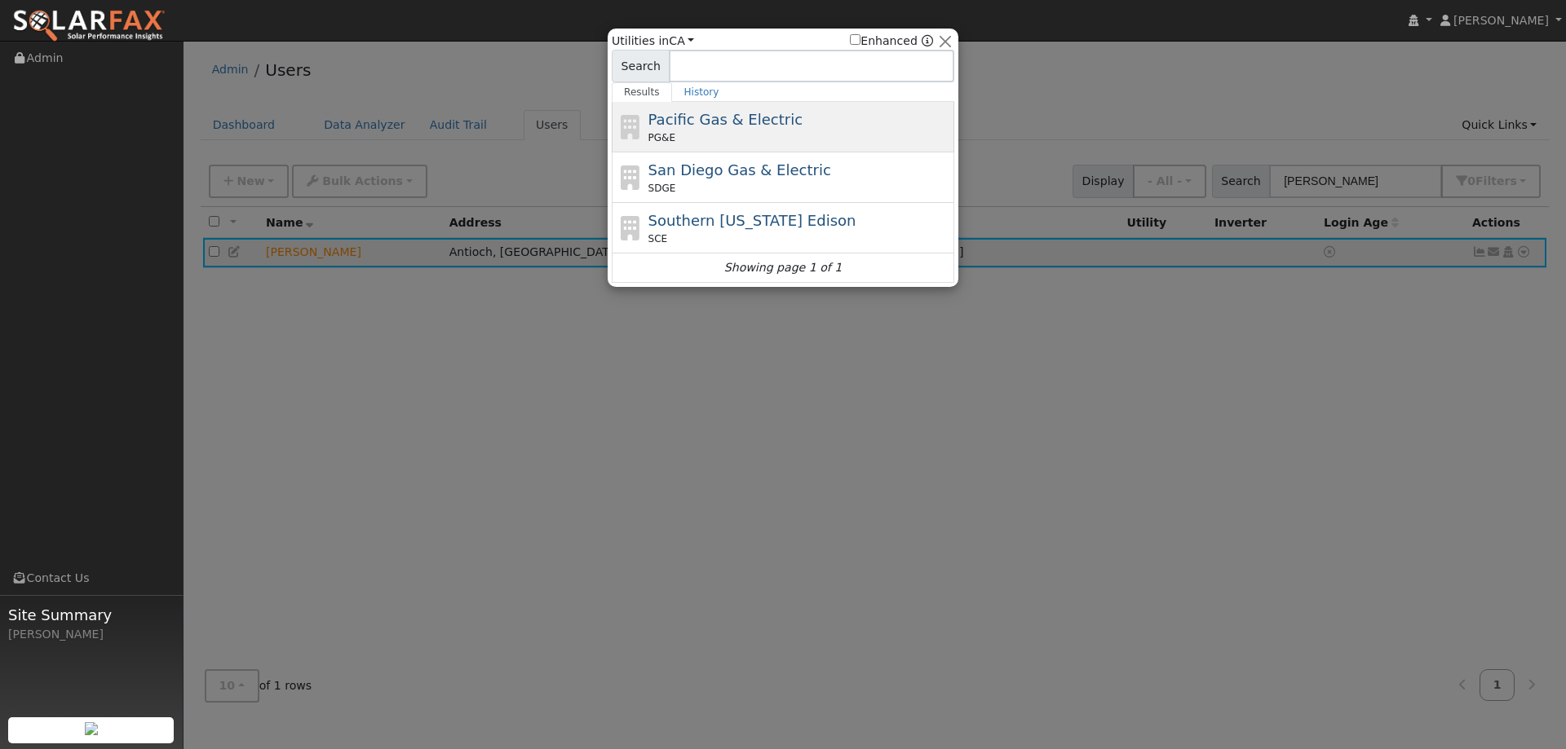  What do you see at coordinates (725, 119) in the screenshot?
I see `span: Pacific Gas & Electric` at bounding box center [725, 119].